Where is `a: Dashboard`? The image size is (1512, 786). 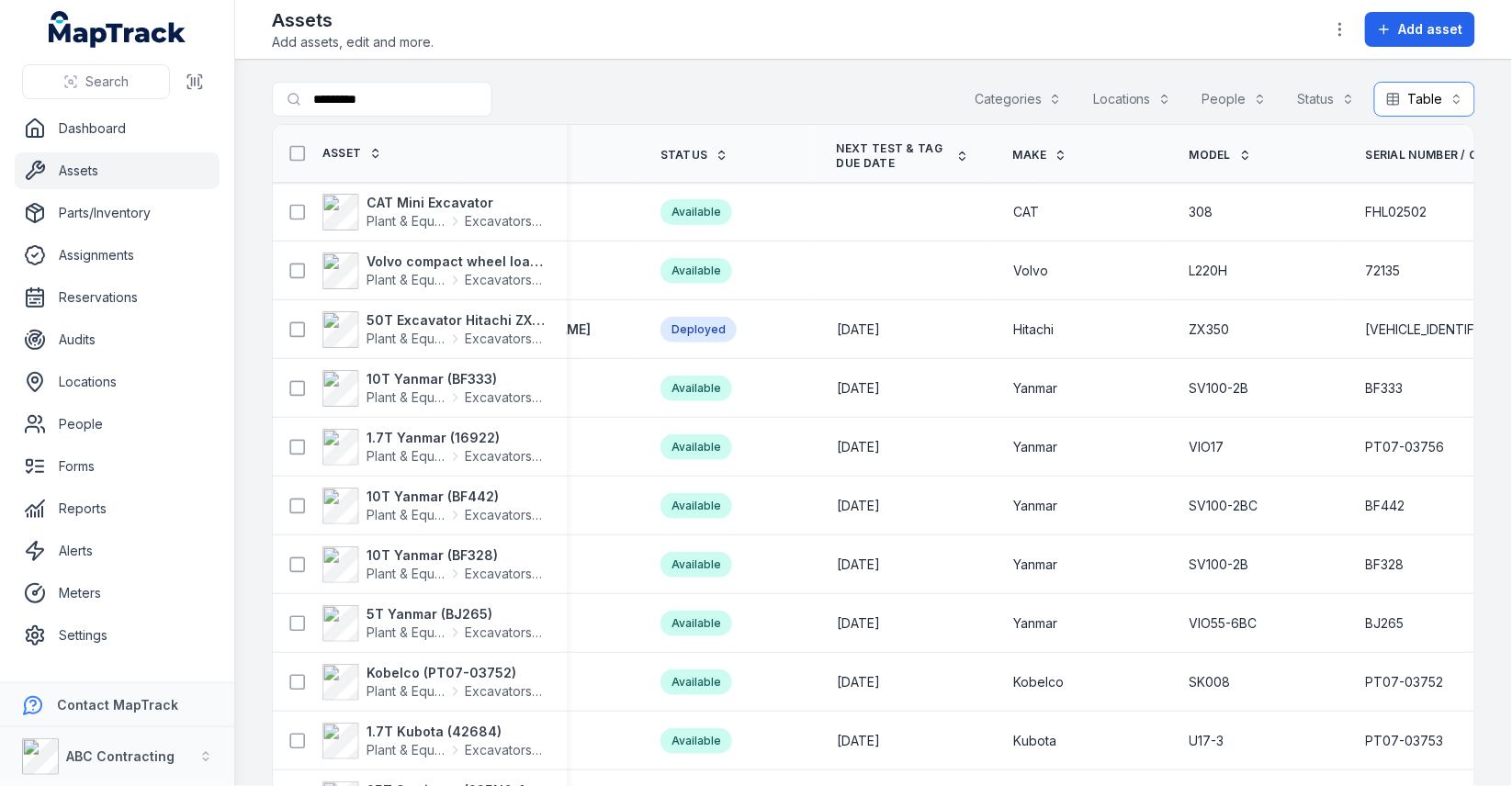 a: Dashboard is located at coordinates (117, 128).